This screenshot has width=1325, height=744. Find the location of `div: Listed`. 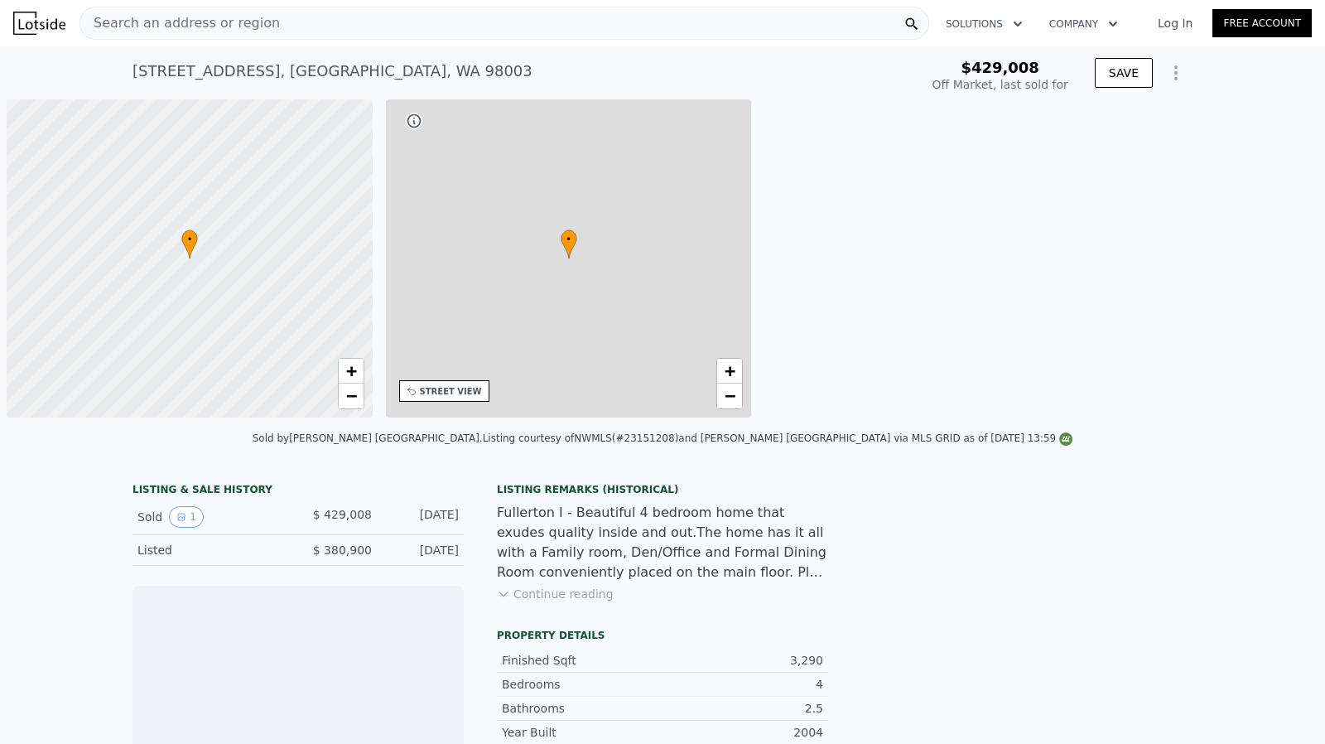

div: Listed is located at coordinates (211, 550).